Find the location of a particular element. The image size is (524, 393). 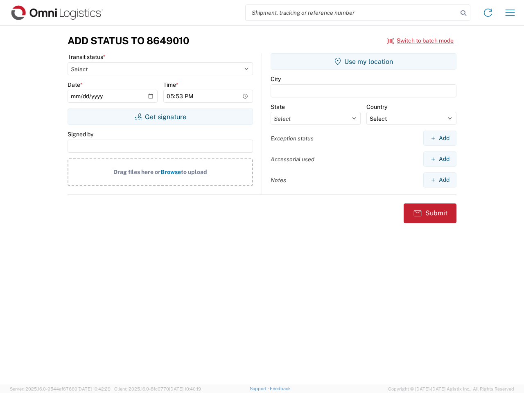

label: City is located at coordinates (275, 79).